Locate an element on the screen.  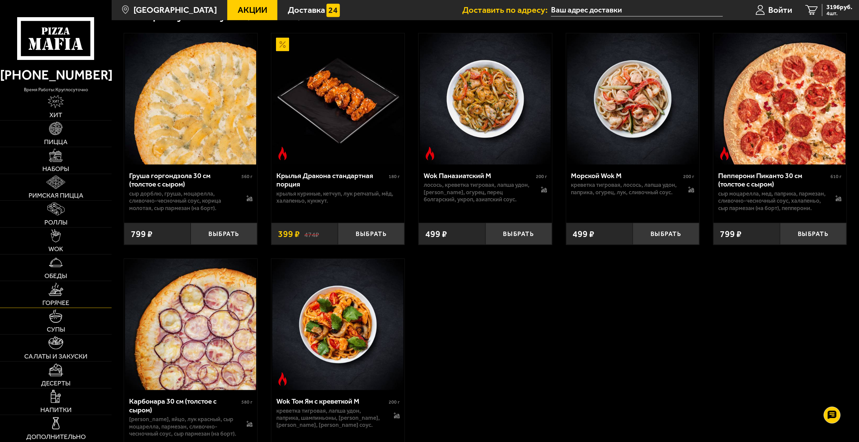
span: 580 г is located at coordinates (247, 402).